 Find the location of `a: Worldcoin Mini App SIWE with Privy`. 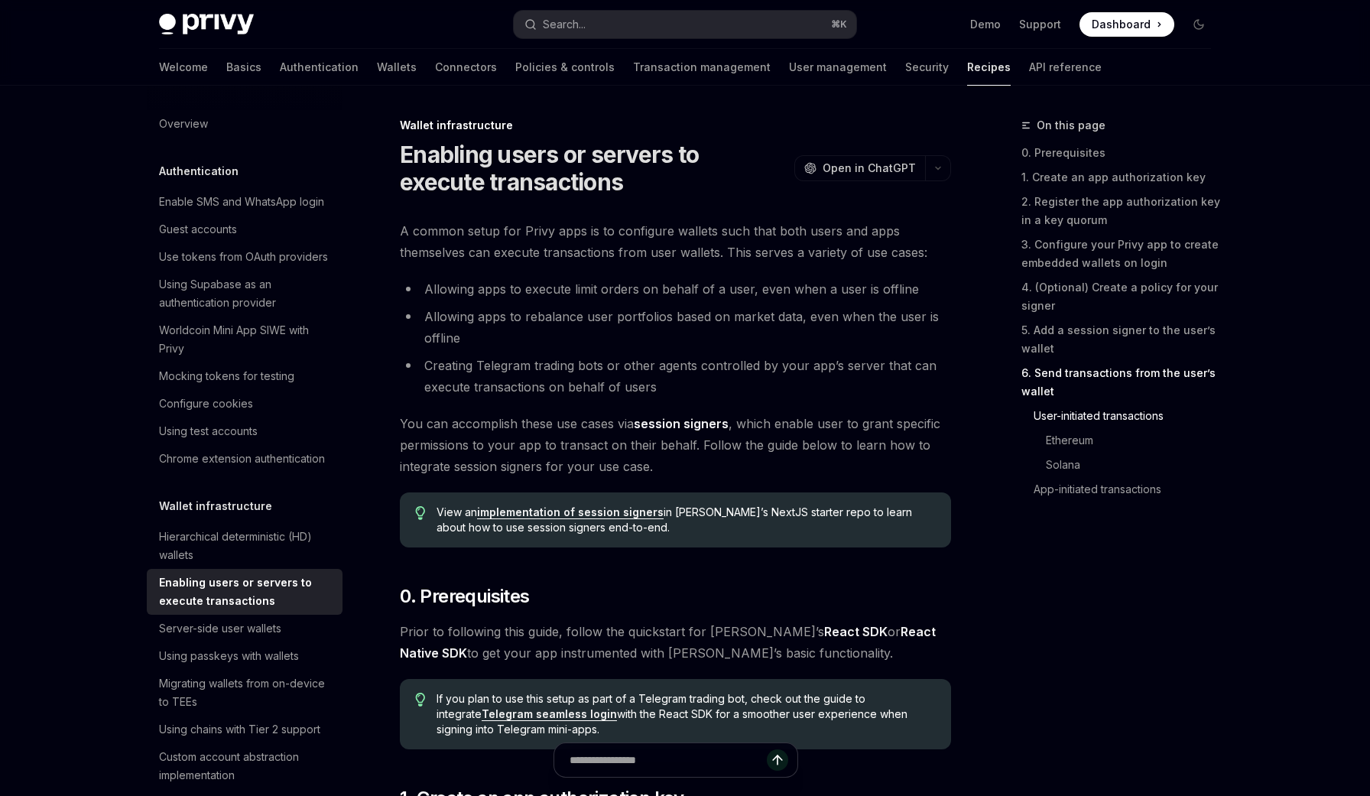

a: Worldcoin Mini App SIWE with Privy is located at coordinates (245, 339).